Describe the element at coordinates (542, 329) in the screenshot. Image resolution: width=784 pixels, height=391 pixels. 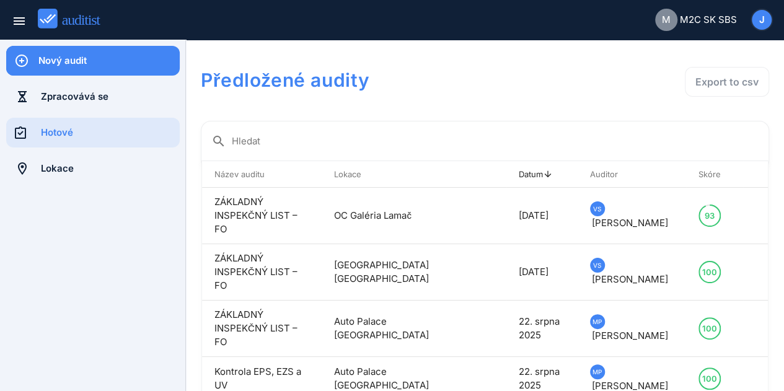
I see `td: 22. srpna 2025` at that location.